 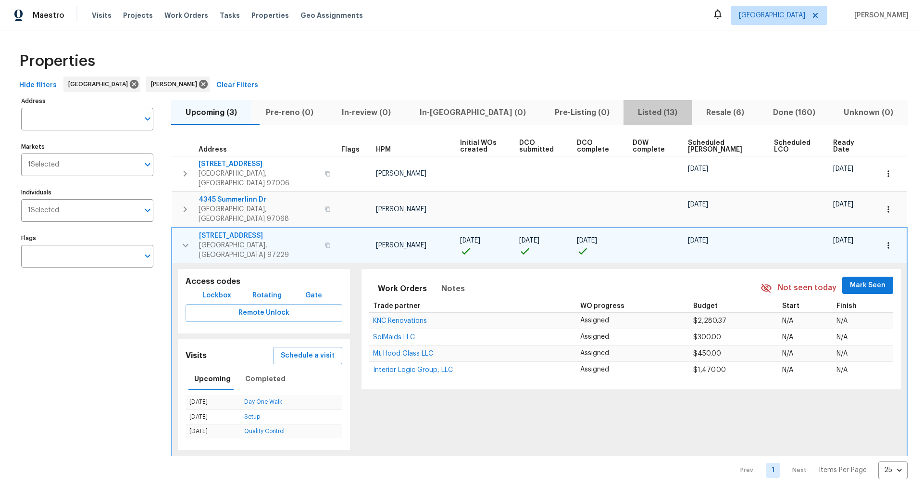 I want to click on span: Pre-Listing (0), so click(x=582, y=112).